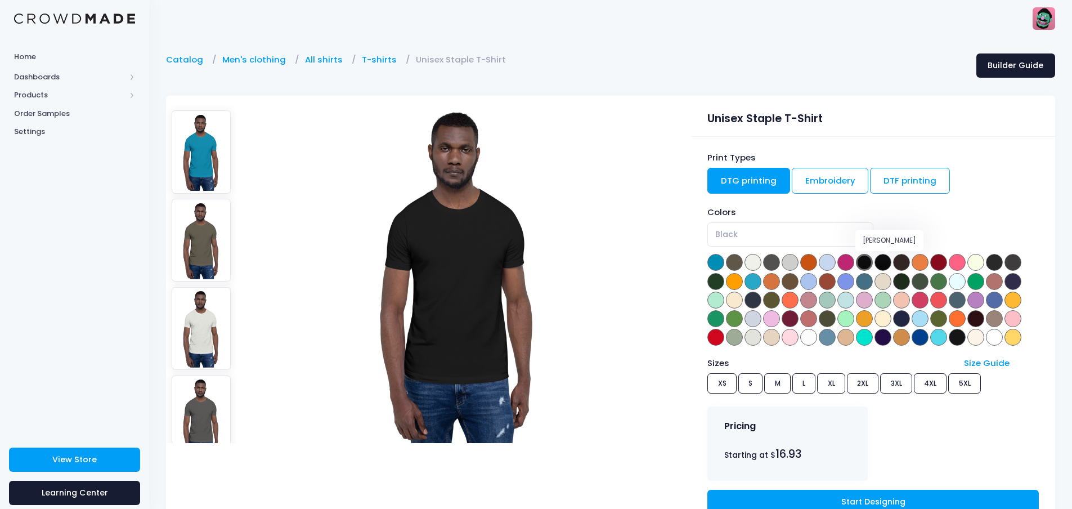 The height and width of the screenshot is (509, 1072). I want to click on span: Dashboards, so click(70, 77).